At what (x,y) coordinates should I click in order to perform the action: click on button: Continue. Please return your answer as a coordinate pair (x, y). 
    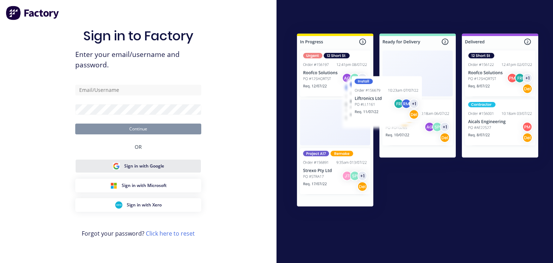
    Looking at the image, I should click on (138, 129).